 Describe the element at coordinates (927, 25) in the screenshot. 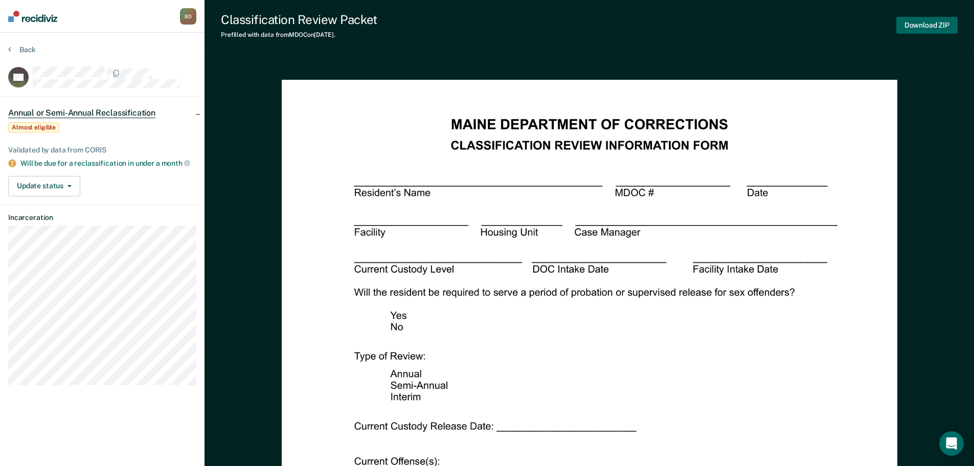

I see `button: Download ZIP` at that location.